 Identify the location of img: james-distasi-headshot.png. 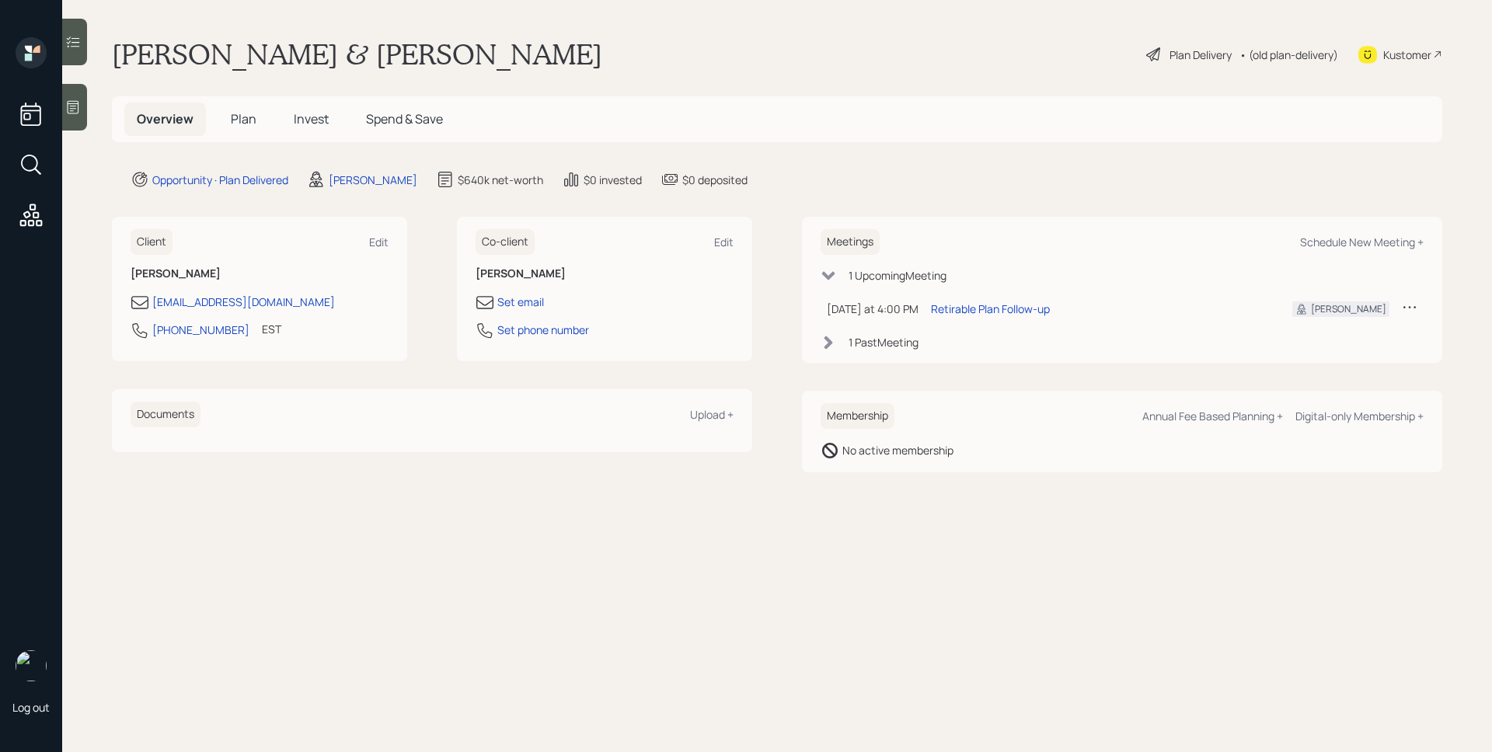
(31, 666).